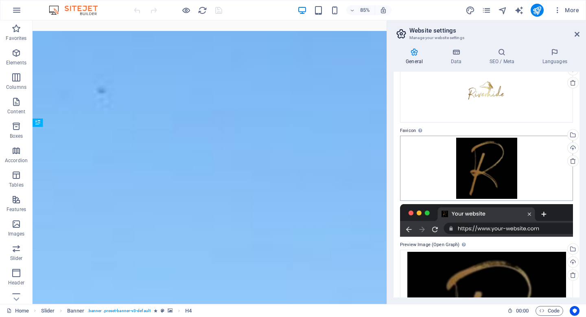  What do you see at coordinates (383, 10) in the screenshot?
I see `i: On resize automatically adjust zoom level to fit chosen device.` at bounding box center [383, 10].